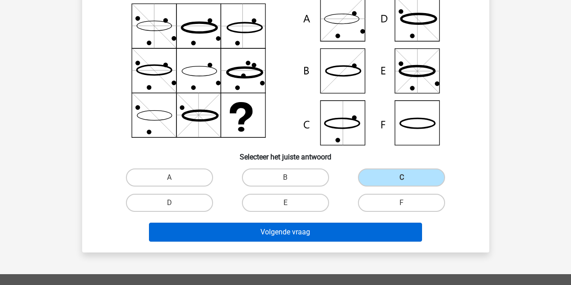  What do you see at coordinates (401, 203) in the screenshot?
I see `label: F` at bounding box center [401, 203].